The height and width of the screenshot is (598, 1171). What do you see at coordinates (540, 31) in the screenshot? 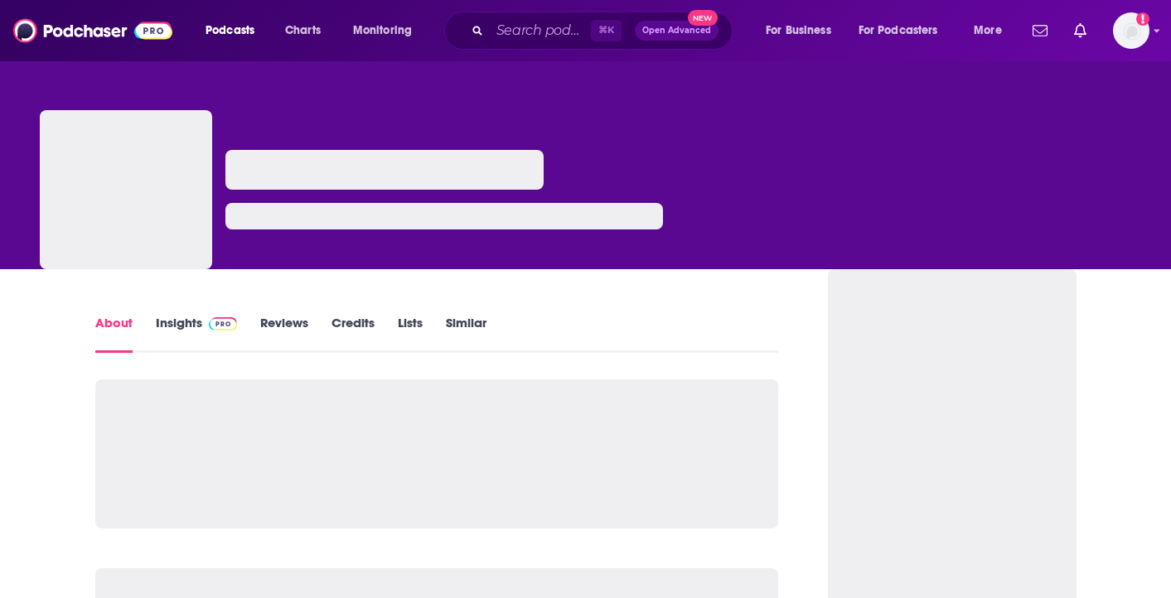
I see `input: Search podcasts, credits, & more...` at bounding box center [540, 31].